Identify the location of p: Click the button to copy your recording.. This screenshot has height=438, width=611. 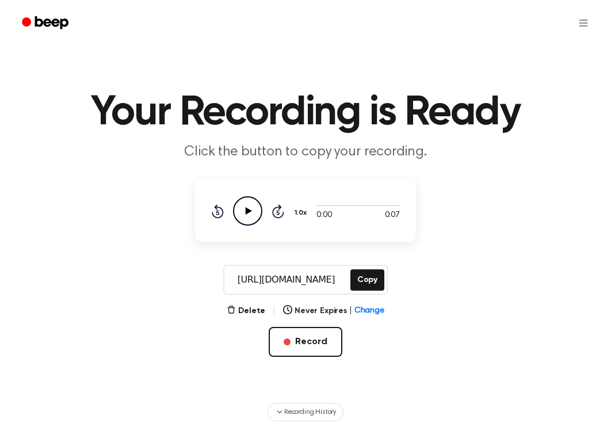
(306, 152).